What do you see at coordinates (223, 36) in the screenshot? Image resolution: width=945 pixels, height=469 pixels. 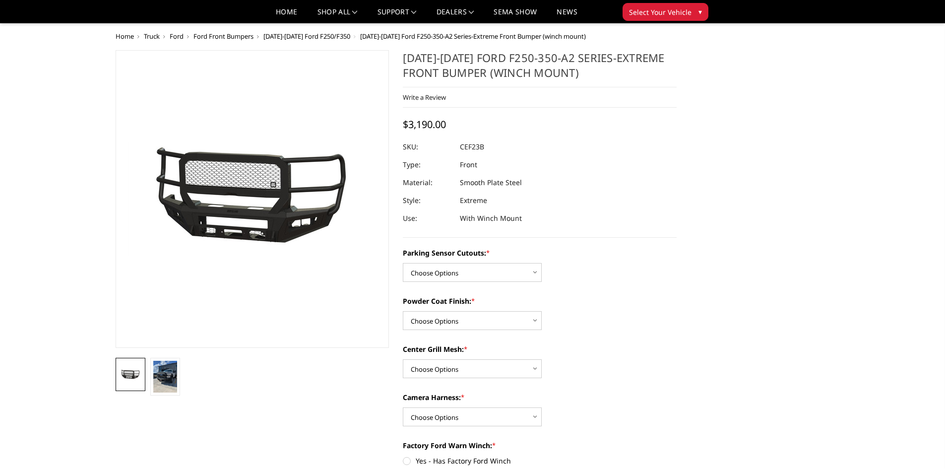 I see `a: Ford Front Bumpers` at bounding box center [223, 36].